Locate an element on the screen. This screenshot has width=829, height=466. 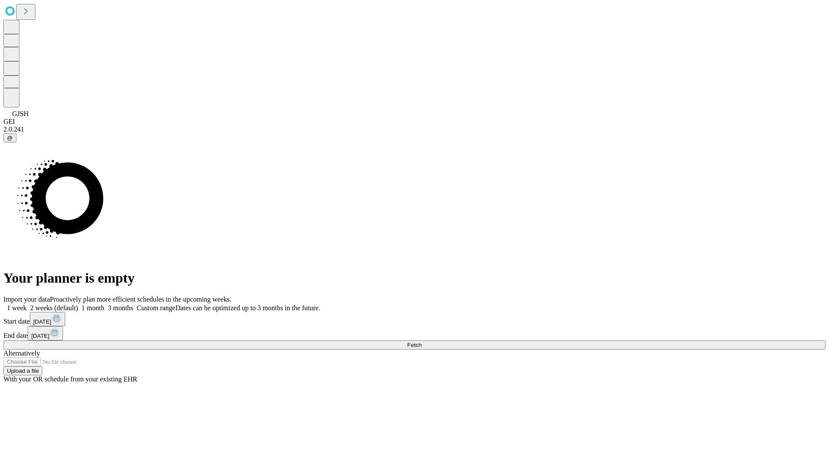
h1: Your planner is empty is located at coordinates (414, 278).